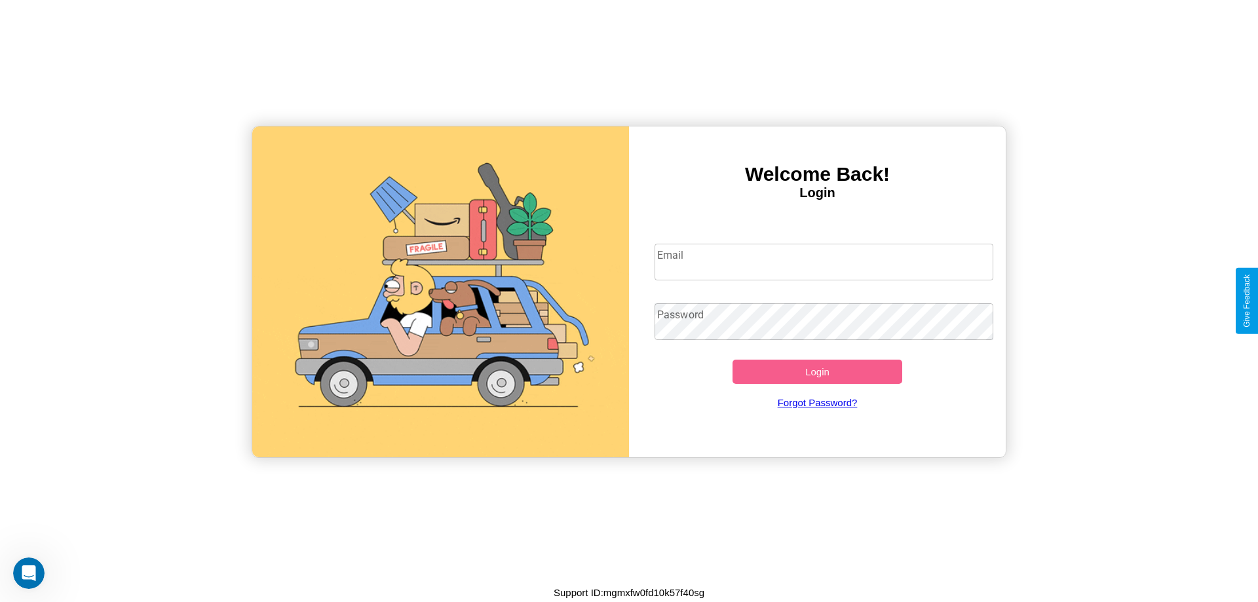  What do you see at coordinates (440, 292) in the screenshot?
I see `img: gif` at bounding box center [440, 292].